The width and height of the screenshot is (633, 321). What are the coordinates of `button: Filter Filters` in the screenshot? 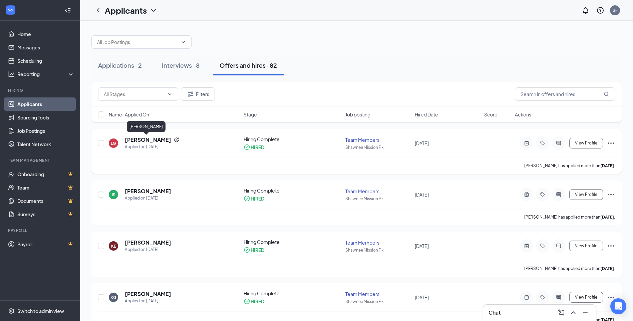 It's located at (198, 94).